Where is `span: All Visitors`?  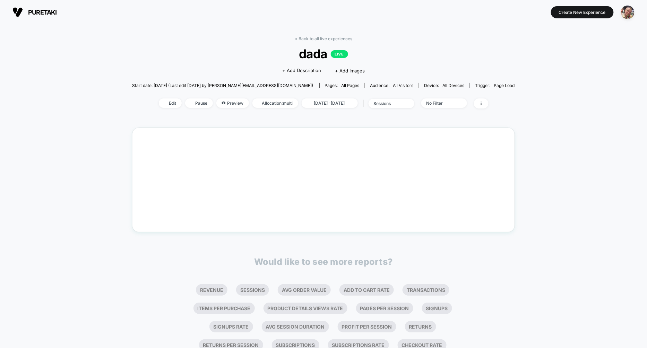
span: All Visitors is located at coordinates (403, 85).